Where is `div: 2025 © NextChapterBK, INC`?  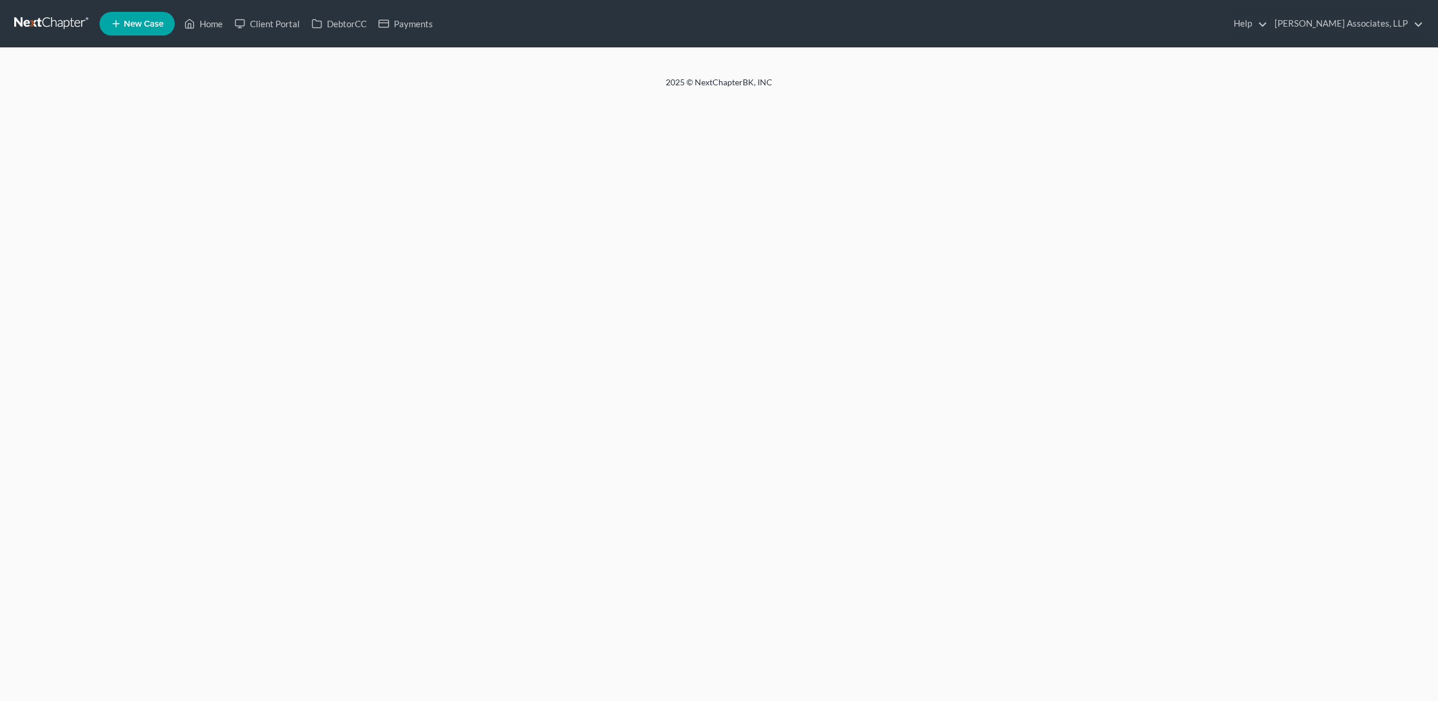
div: 2025 © NextChapterBK, INC is located at coordinates (719, 87).